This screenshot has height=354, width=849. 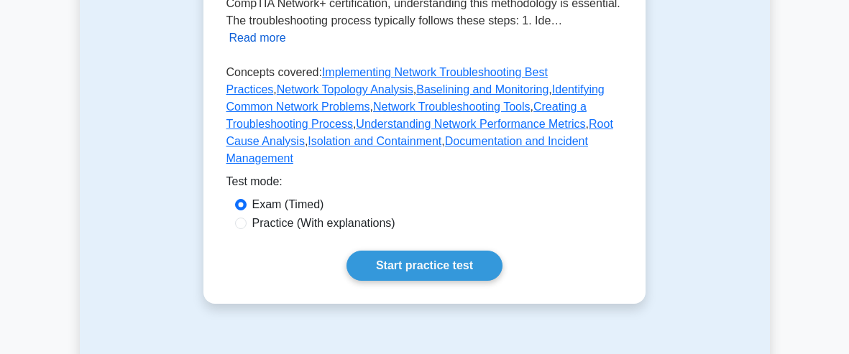 What do you see at coordinates (257, 38) in the screenshot?
I see `button: Read more` at bounding box center [257, 38].